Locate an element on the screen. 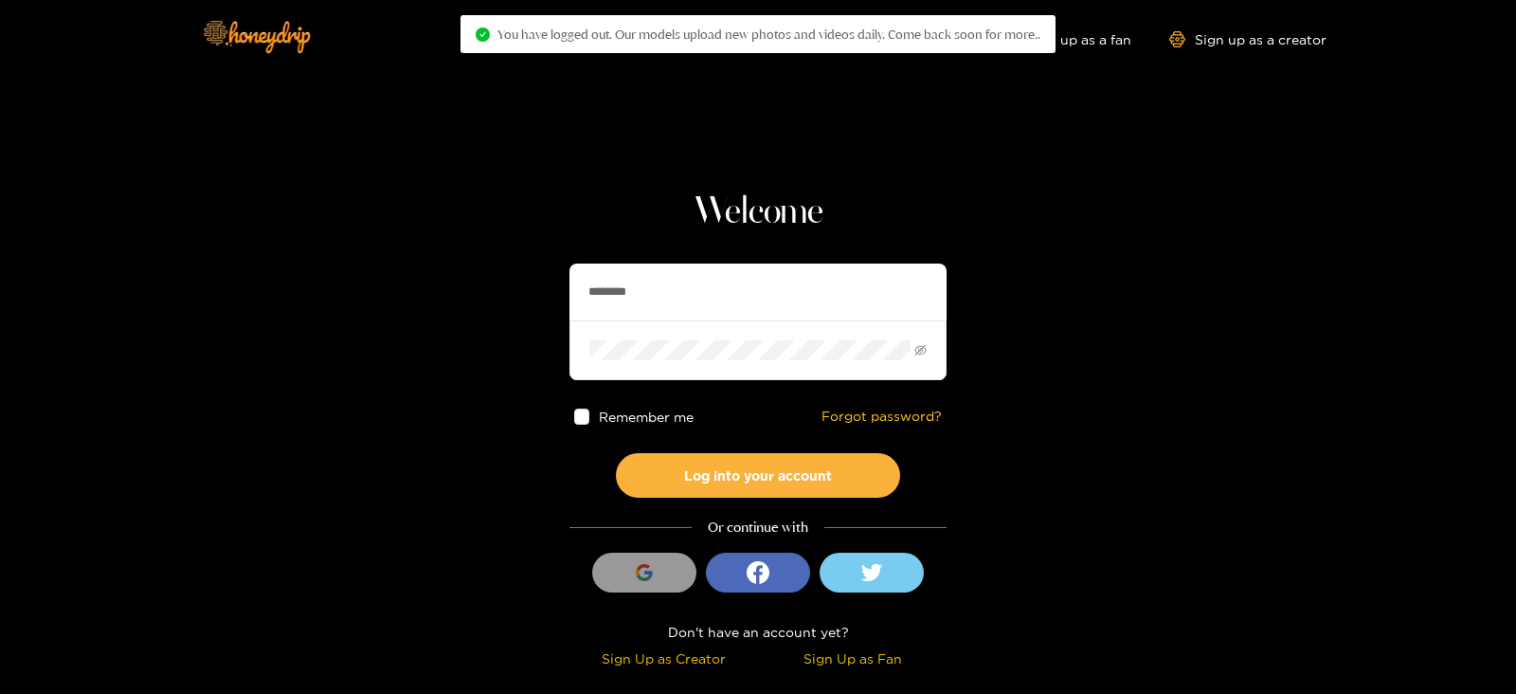 The image size is (1516, 694). span: You have logged out. Our models upload new photos and videos daily. Come back soon for more.. is located at coordinates (768, 34).